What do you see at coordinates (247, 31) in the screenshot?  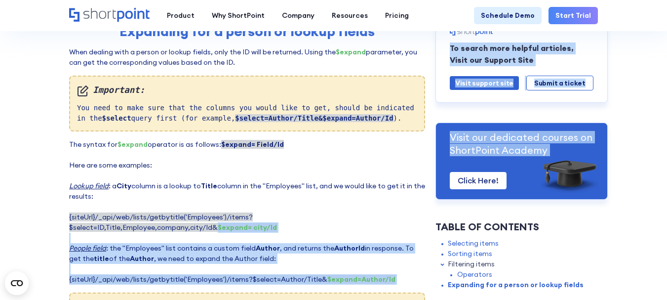 I see `h2: Expanding for a person or lookup fields` at bounding box center [247, 31].